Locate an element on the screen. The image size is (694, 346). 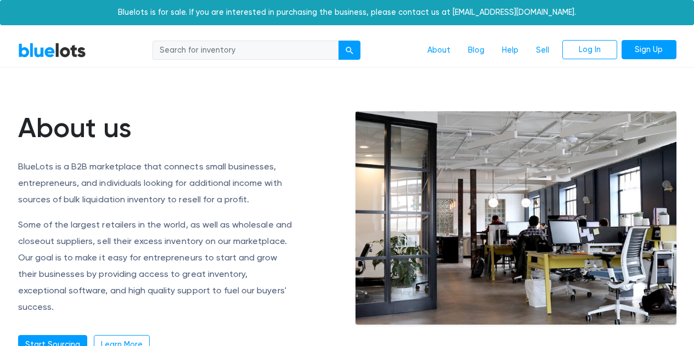
a: Blog is located at coordinates (476, 50).